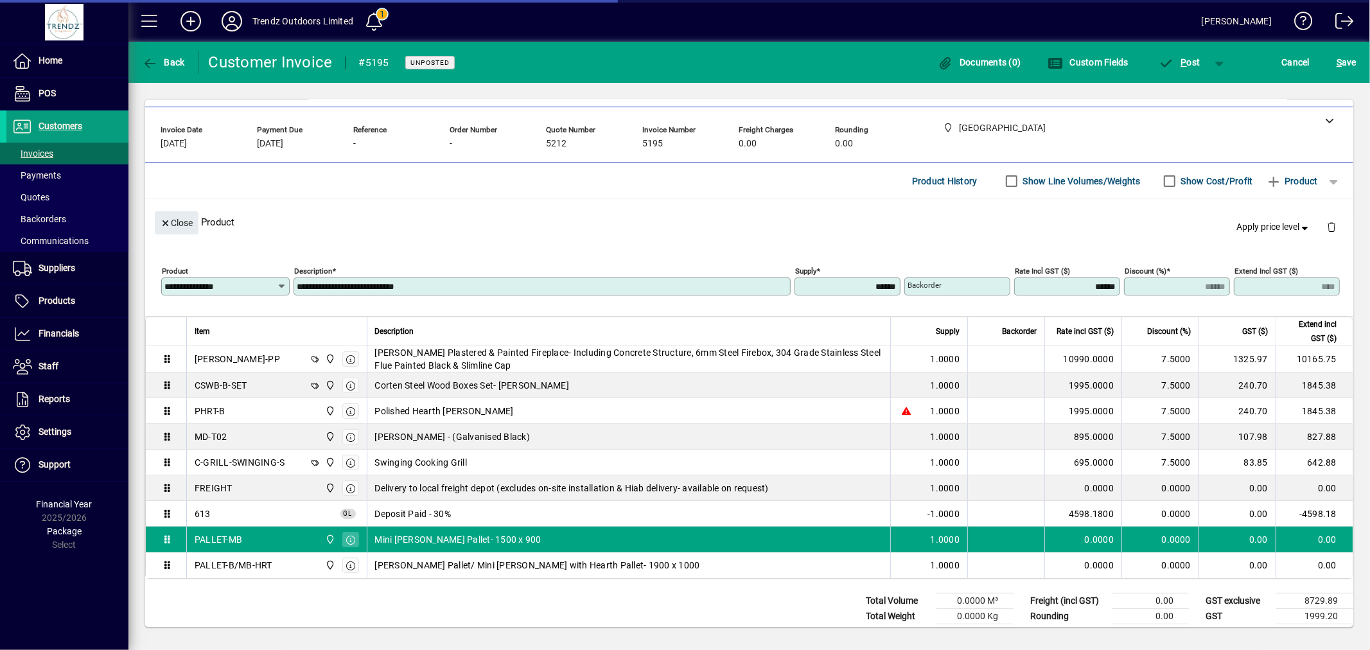  I want to click on app-page-header-button: Delete, so click(1332, 227).